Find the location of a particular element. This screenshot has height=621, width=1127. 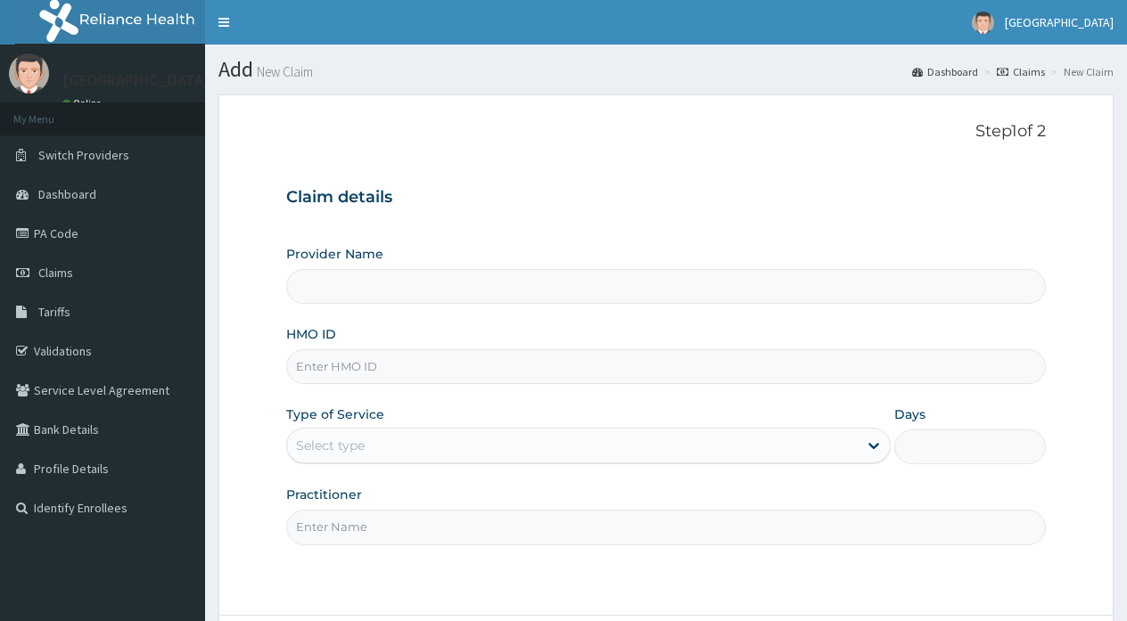

span: Tariffs is located at coordinates (54, 312).